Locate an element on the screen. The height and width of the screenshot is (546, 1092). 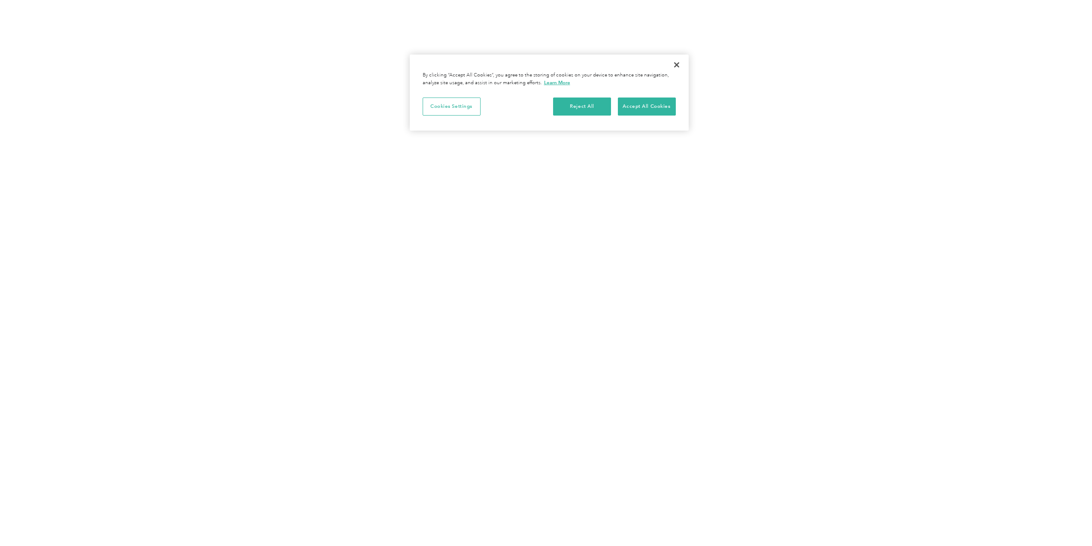
button: Accept All Cookies is located at coordinates (647, 106).